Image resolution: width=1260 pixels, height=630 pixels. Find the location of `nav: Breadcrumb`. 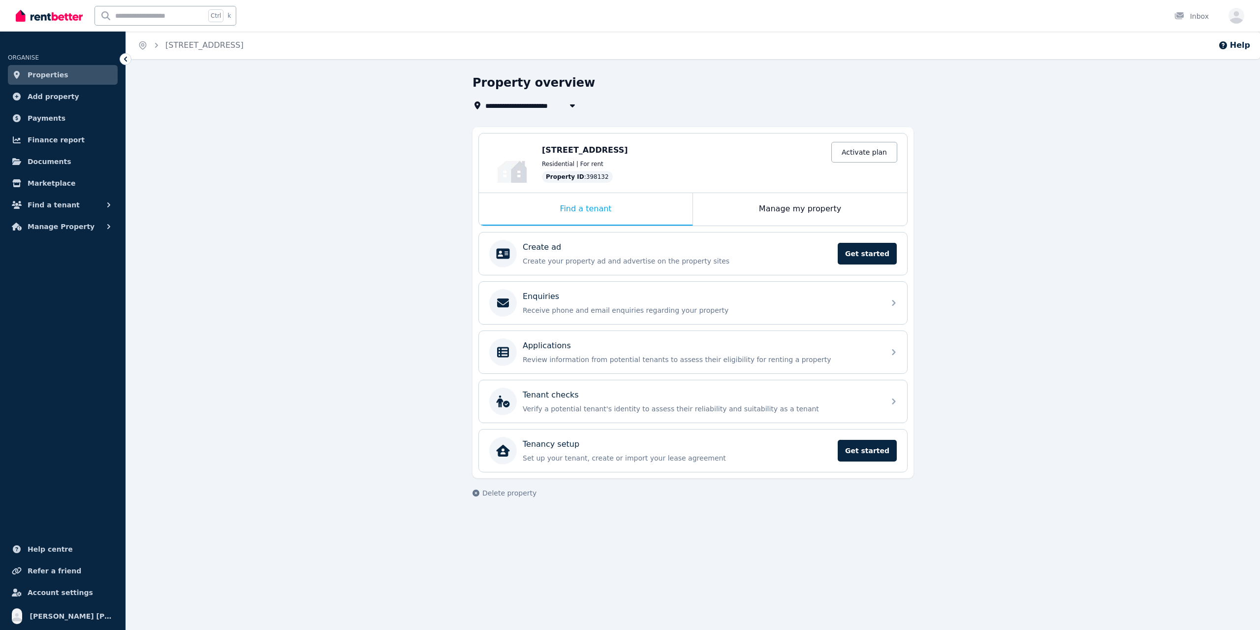

nav: Breadcrumb is located at coordinates (191, 45).